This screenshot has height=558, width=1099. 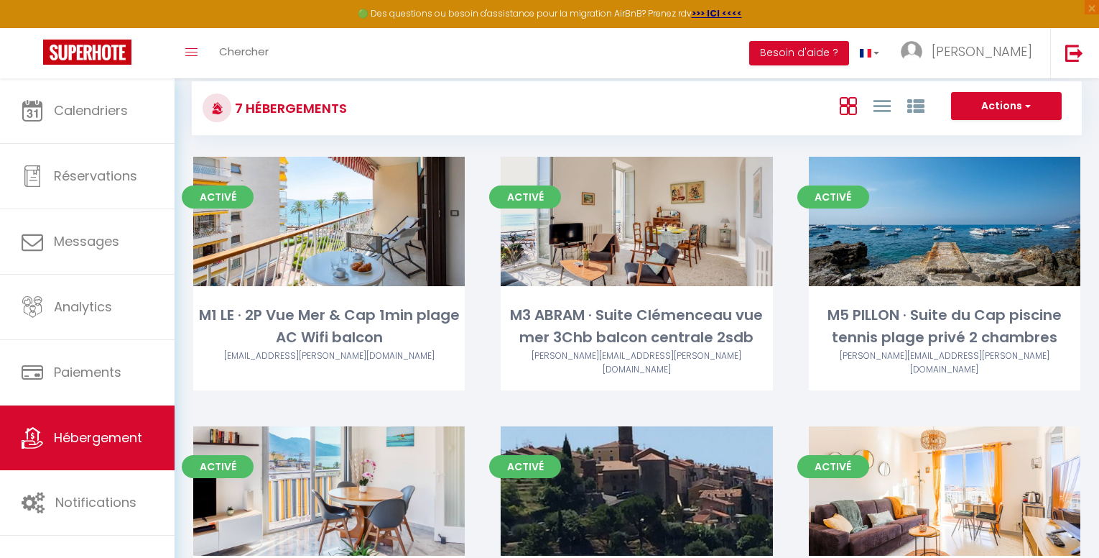 I want to click on span: Hébergement, so click(x=98, y=437).